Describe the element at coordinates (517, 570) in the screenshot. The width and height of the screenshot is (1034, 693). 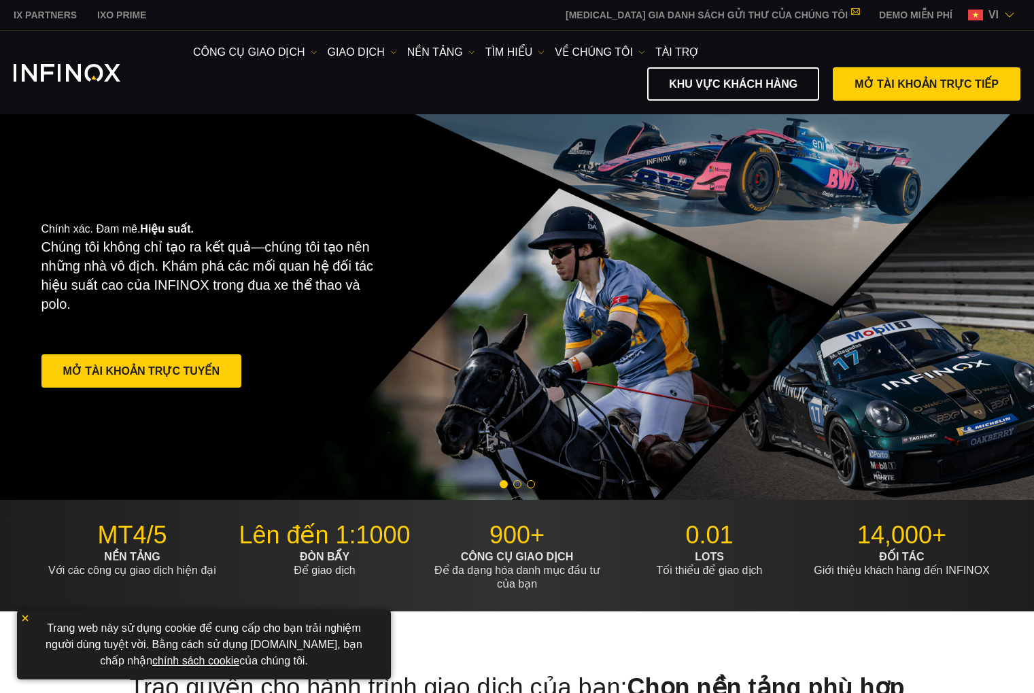
I see `p: Để đa dạng hóa danh mục đầu tư của bạn` at that location.